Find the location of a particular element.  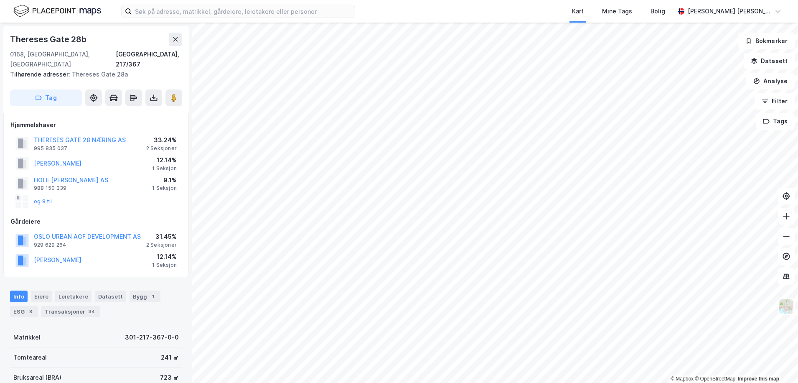

img: Z is located at coordinates (786, 306).